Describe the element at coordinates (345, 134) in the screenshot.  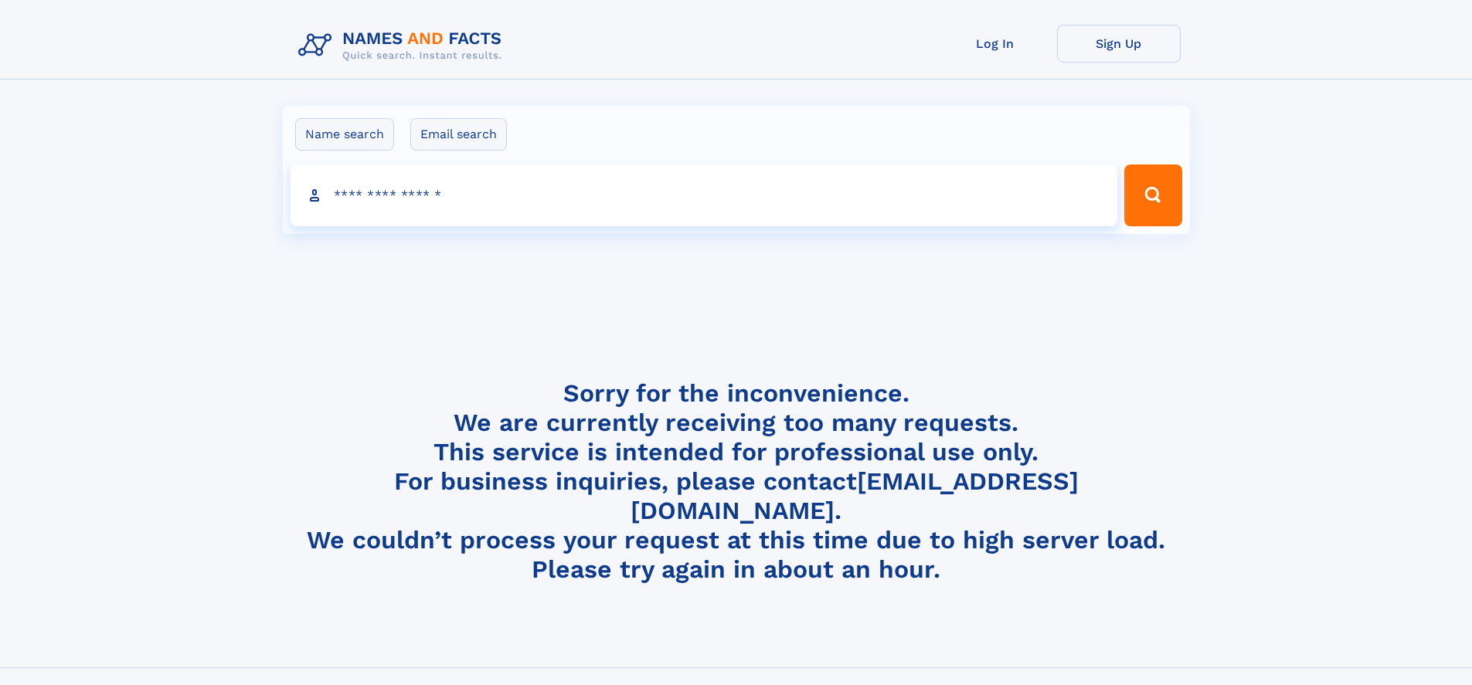
I see `label: Name search` at that location.